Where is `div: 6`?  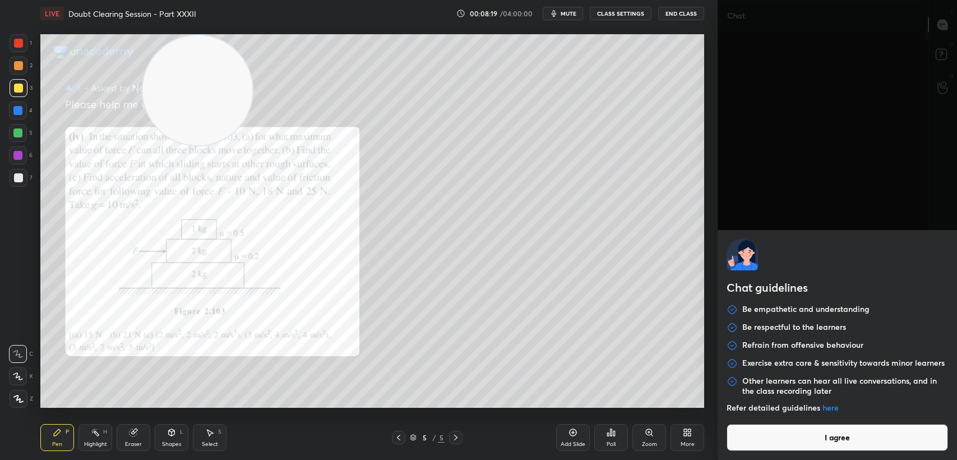
div: 6 is located at coordinates (21, 155).